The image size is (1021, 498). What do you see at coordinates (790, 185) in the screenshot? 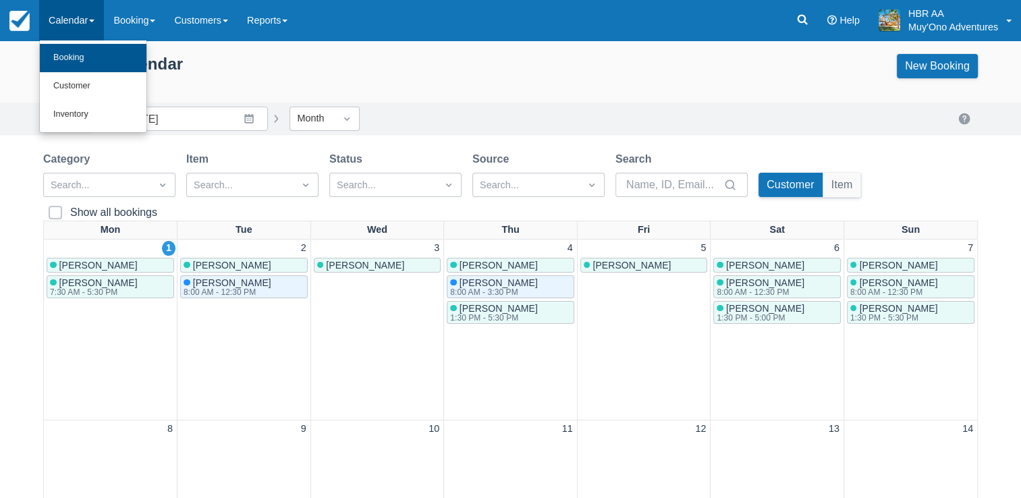
I see `button: Customer` at bounding box center [790, 185].